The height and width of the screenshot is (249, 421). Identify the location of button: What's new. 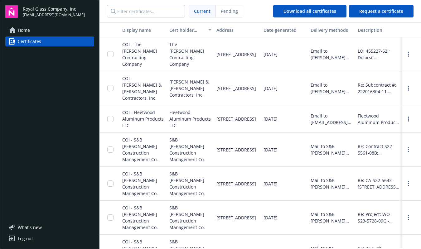
(28, 227).